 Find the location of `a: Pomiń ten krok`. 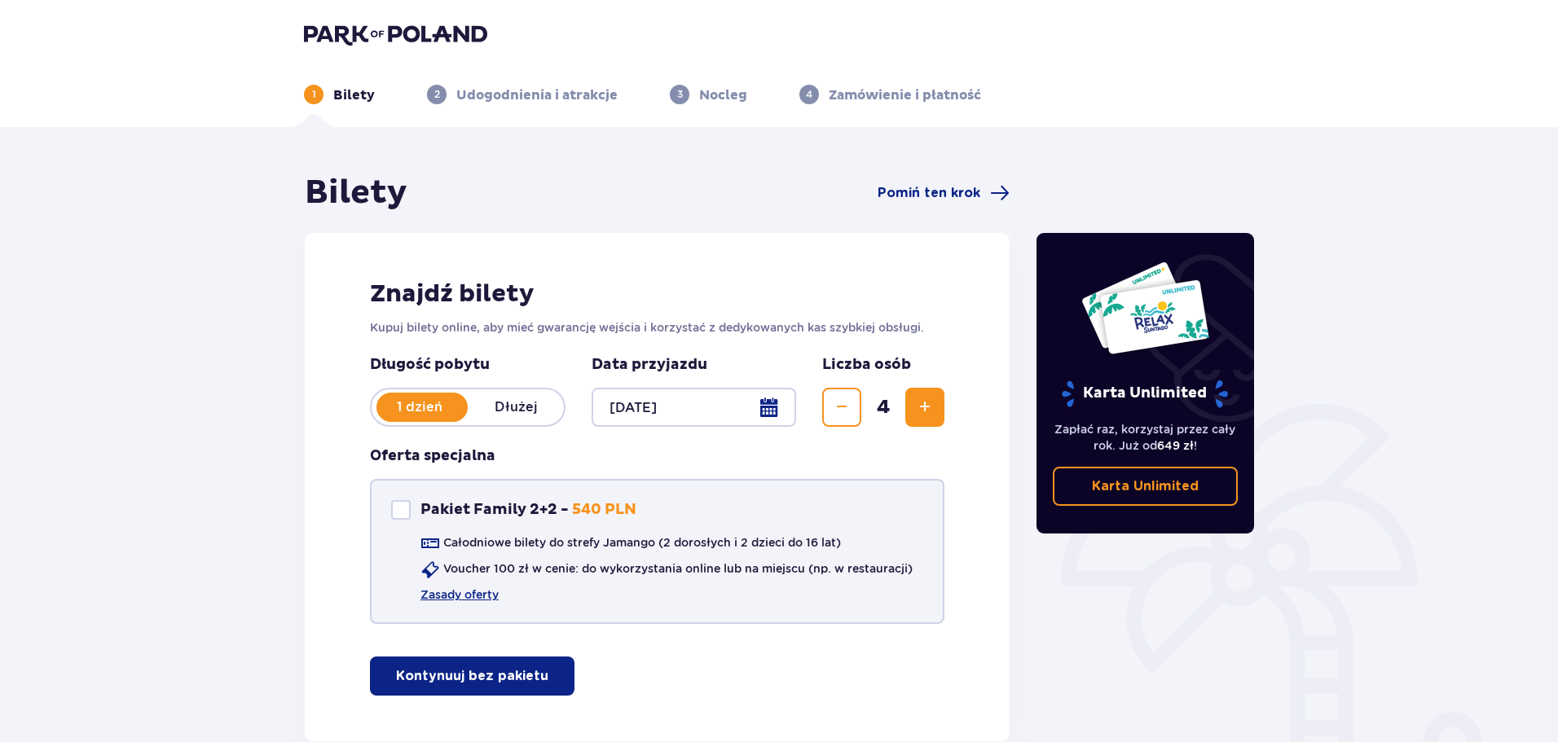

a: Pomiń ten krok is located at coordinates (944, 193).